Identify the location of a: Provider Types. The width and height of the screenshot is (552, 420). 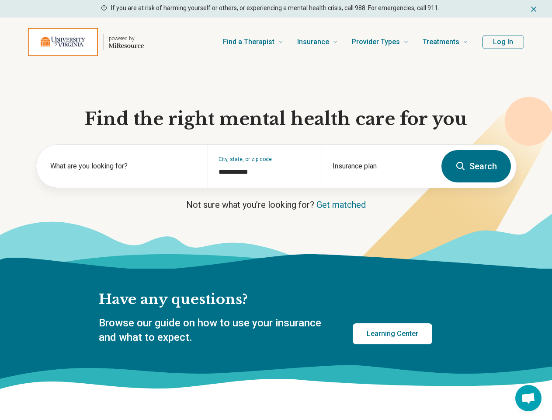
(380, 42).